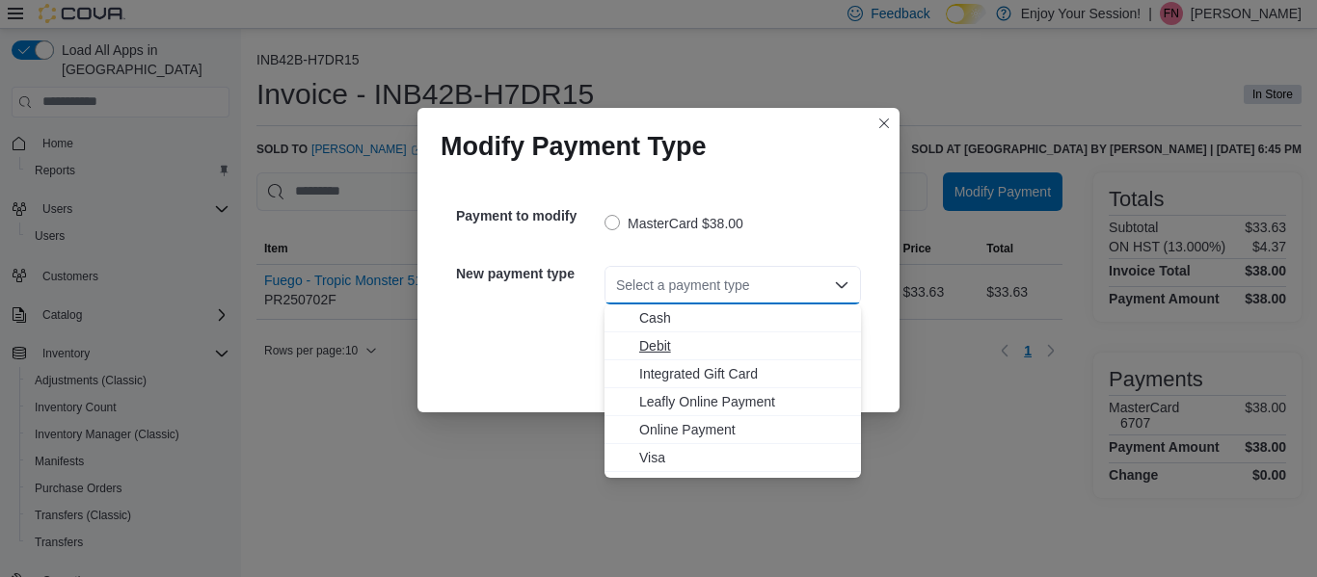  What do you see at coordinates (528, 274) in the screenshot?
I see `h5: New payment type` at bounding box center [528, 274].